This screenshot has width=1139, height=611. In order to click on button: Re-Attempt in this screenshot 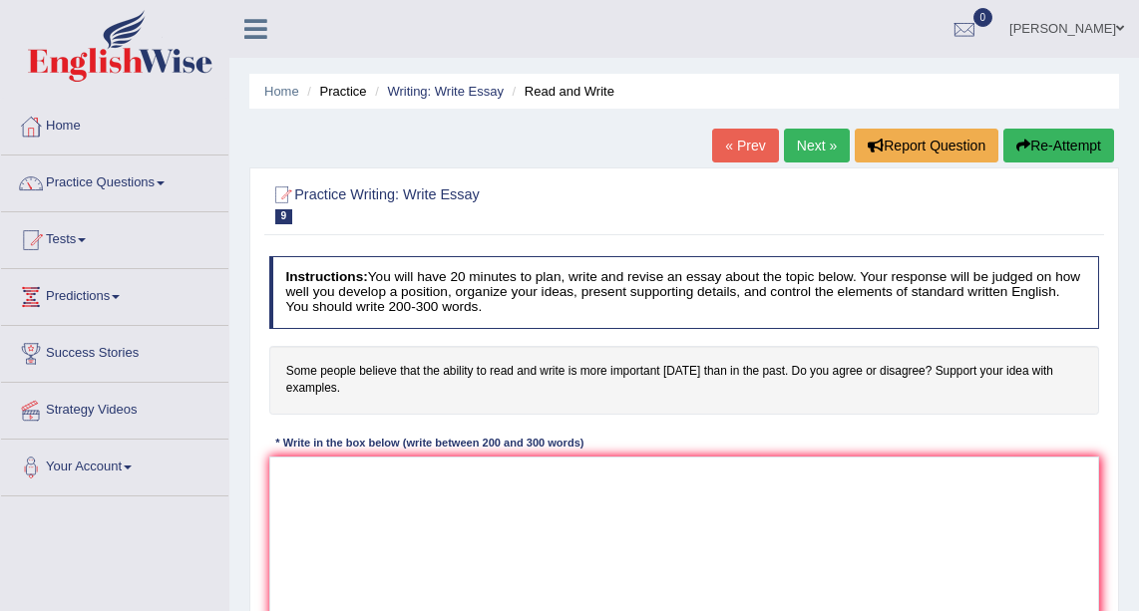, I will do `click(1058, 146)`.